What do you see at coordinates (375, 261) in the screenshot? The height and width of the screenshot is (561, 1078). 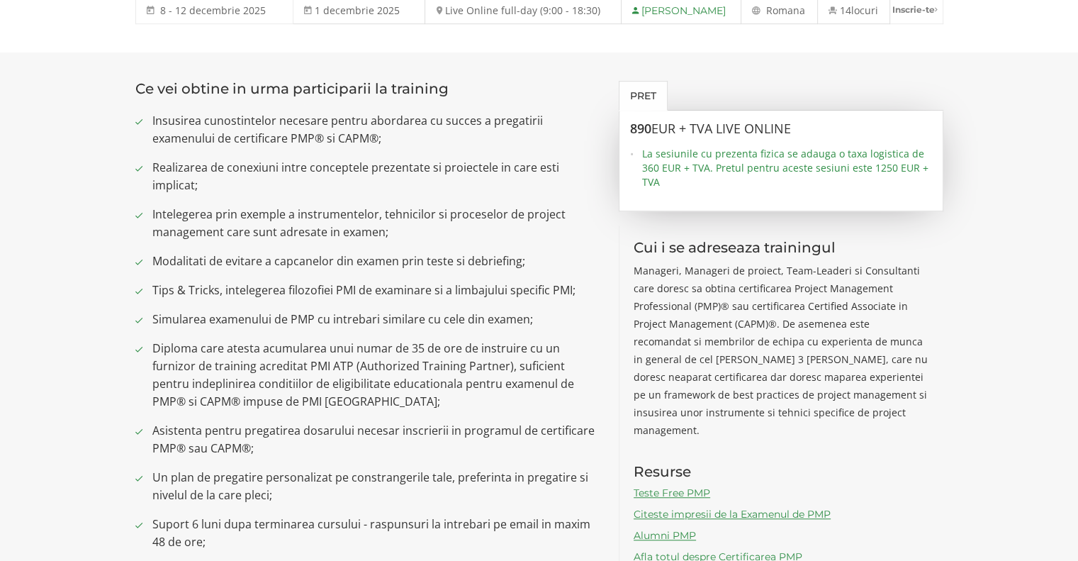 I see `span: Modalitati de evitare a capcanelor din examen prin teste si debriefing;` at bounding box center [375, 261].